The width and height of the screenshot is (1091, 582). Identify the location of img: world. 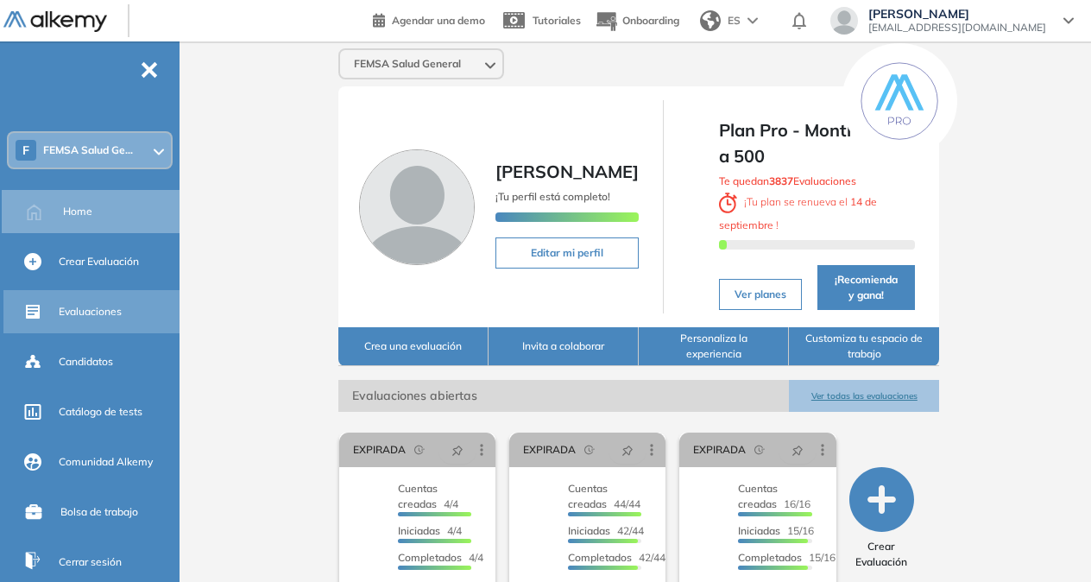
(710, 21).